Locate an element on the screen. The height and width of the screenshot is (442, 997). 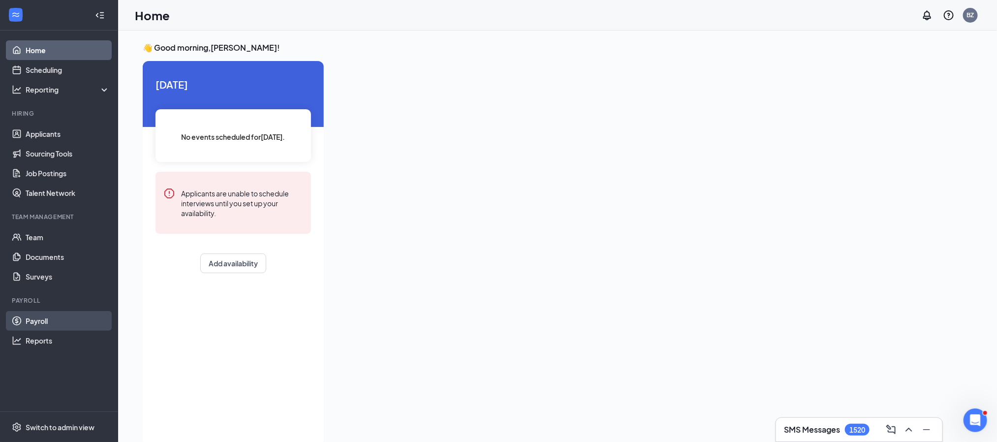
a: Scheduling is located at coordinates (67, 70).